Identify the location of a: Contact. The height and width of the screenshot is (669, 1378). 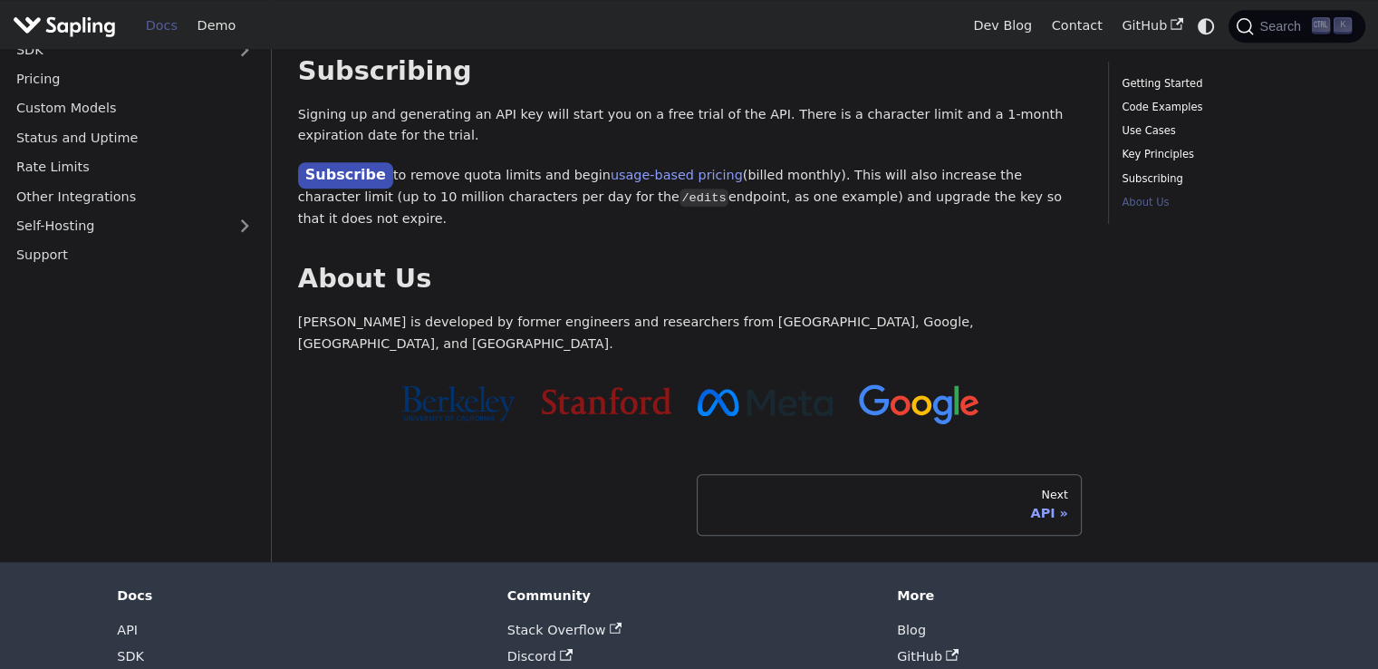
(1077, 25).